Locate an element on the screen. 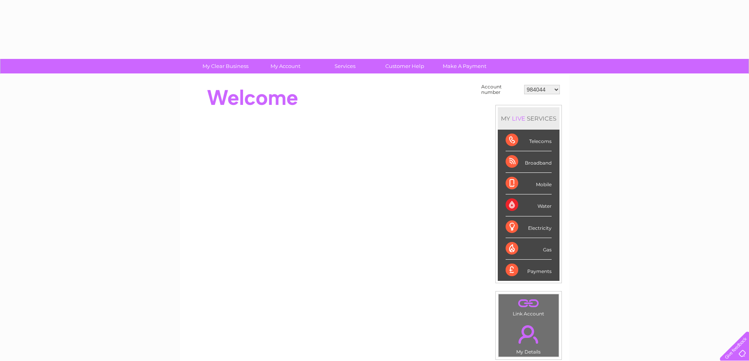 Image resolution: width=749 pixels, height=361 pixels. div: Payments is located at coordinates (528, 270).